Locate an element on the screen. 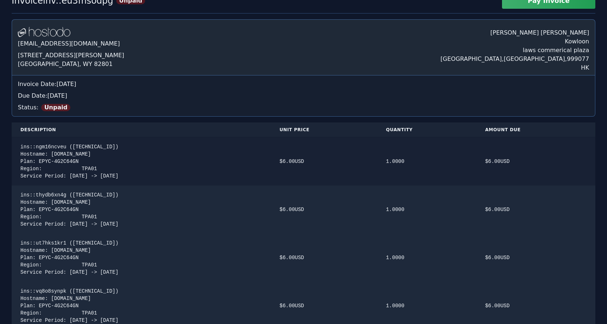 This screenshot has width=607, height=324. img: Logo is located at coordinates (44, 32).